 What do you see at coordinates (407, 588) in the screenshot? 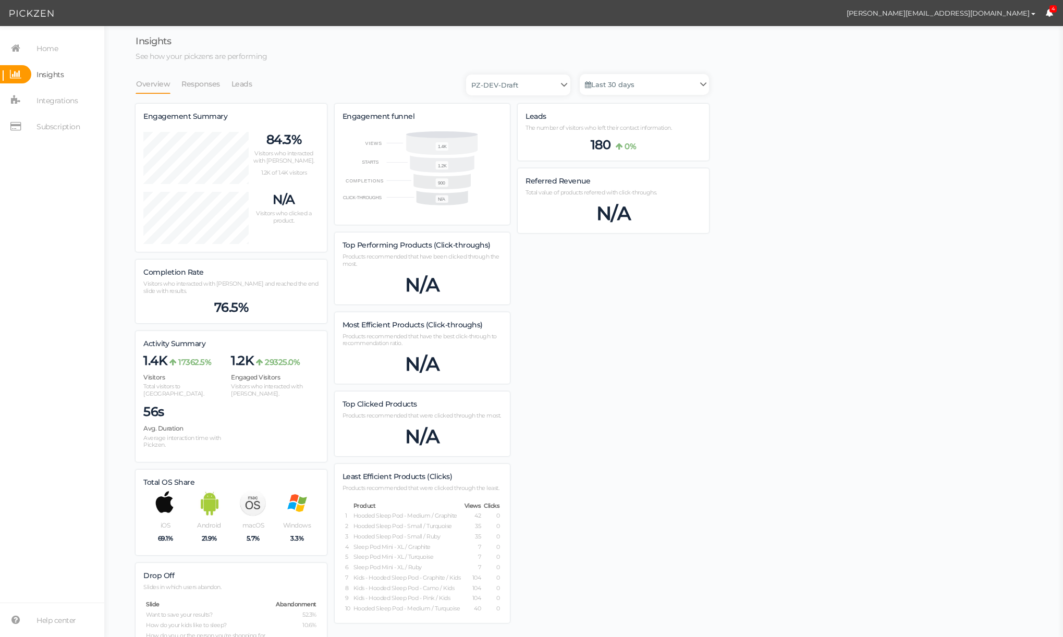
I see `td: Kids - Hooded Sleep Pod - Camo / Kids` at bounding box center [407, 588].